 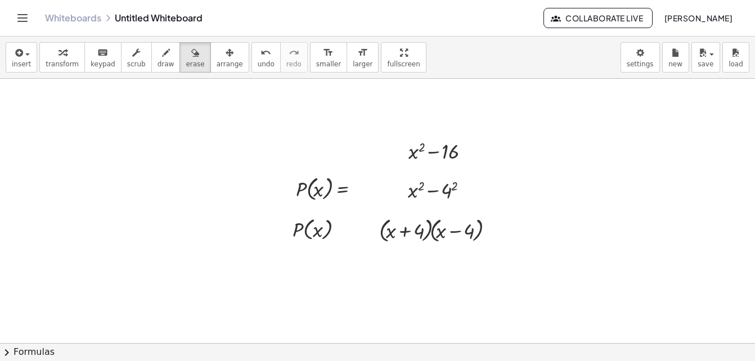 What do you see at coordinates (403, 64) in the screenshot?
I see `span: fullscreen` at bounding box center [403, 64].